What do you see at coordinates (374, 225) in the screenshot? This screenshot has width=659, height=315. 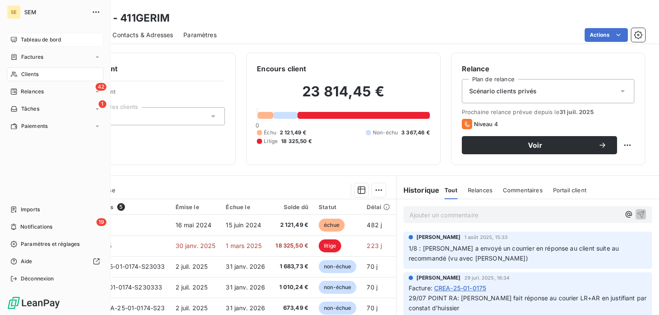 I see `span: 482 j` at bounding box center [374, 225].